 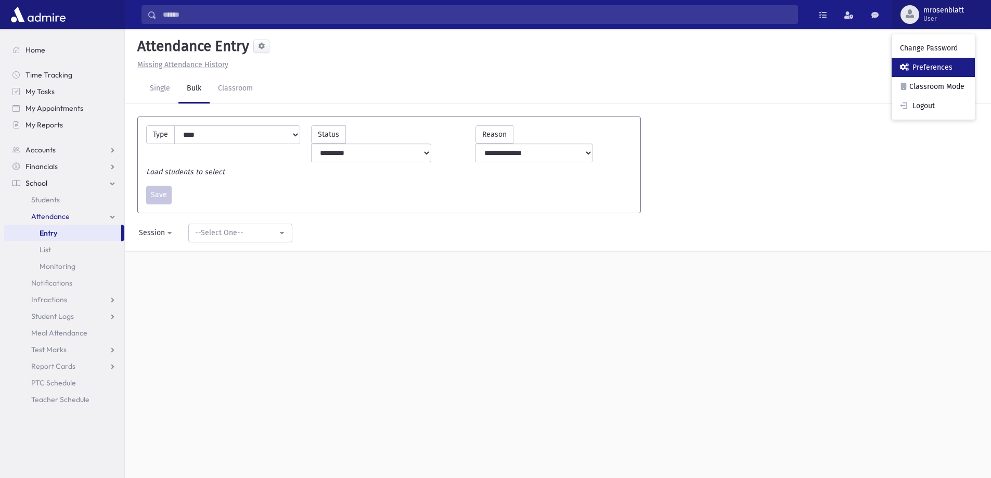 I want to click on span: My Appointments, so click(x=54, y=108).